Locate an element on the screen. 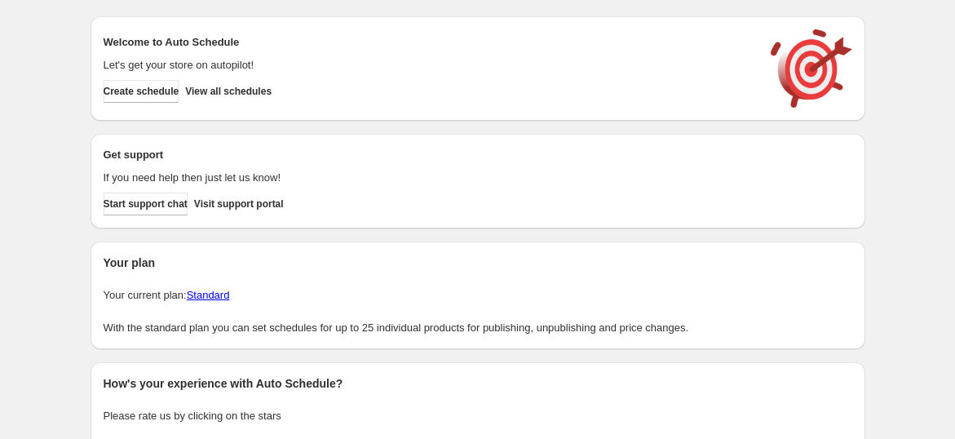 This screenshot has height=439, width=955. a: Start support chat is located at coordinates (145, 204).